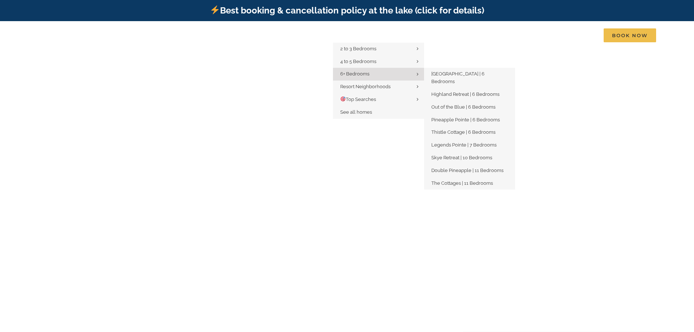 The width and height of the screenshot is (694, 332). What do you see at coordinates (469, 183) in the screenshot?
I see `a: The Cottages | 11 Bedrooms` at bounding box center [469, 183].